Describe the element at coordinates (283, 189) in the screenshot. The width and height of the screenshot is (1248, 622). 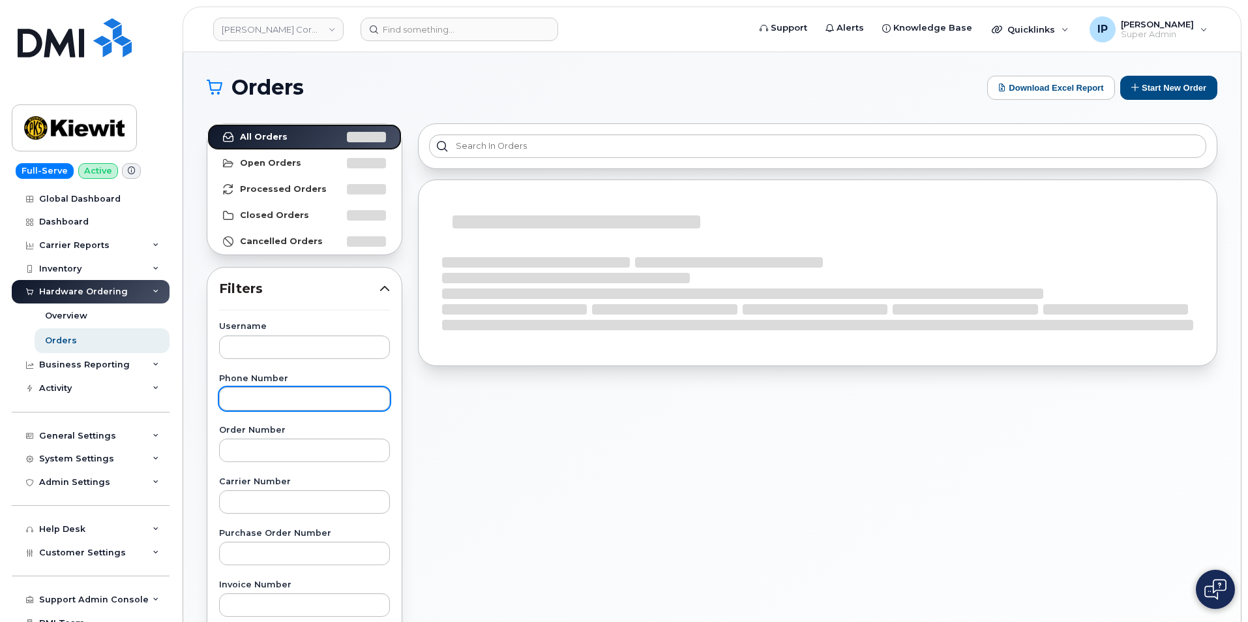
I see `strong: Processed Orders` at that location.